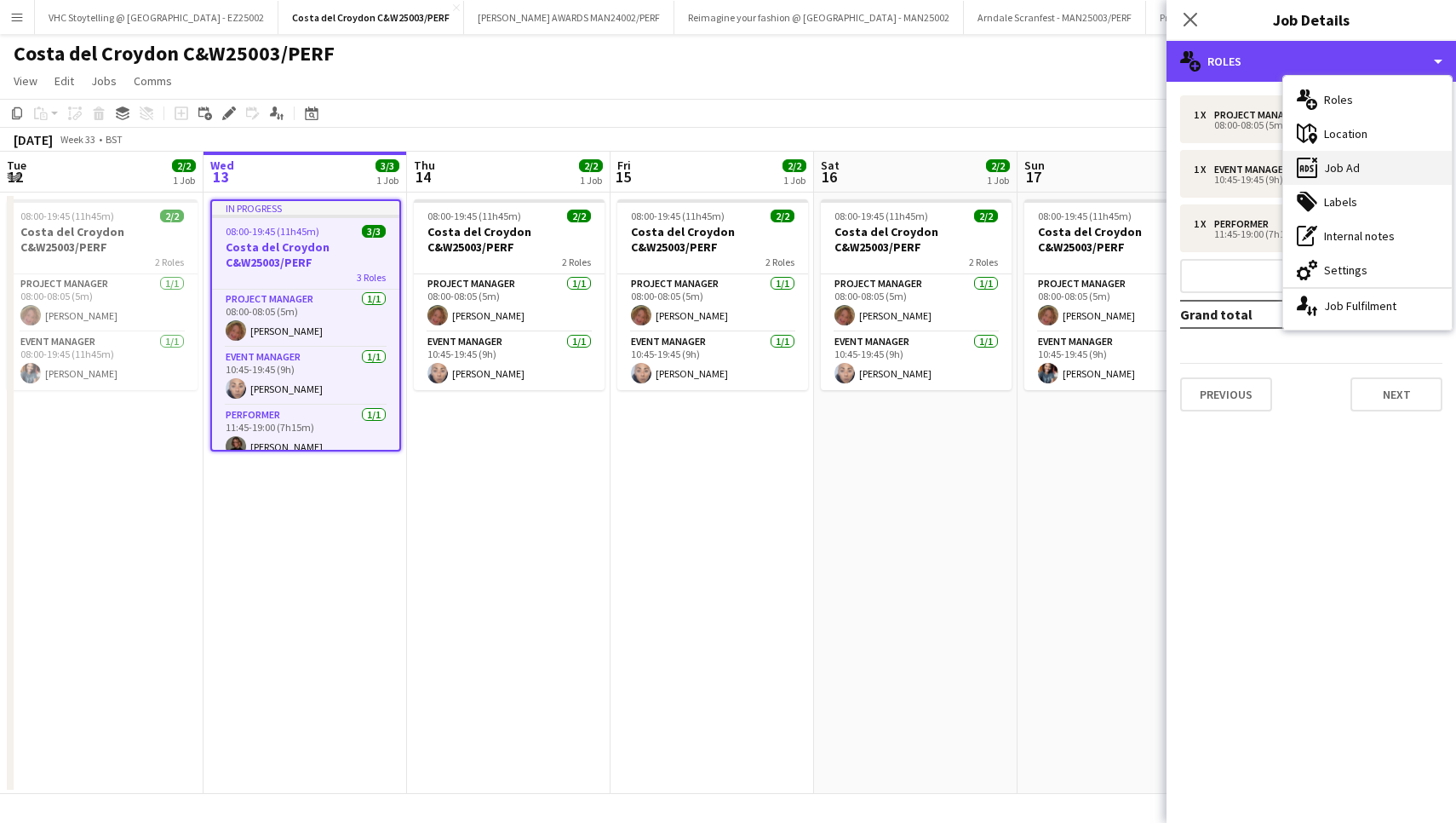  What do you see at coordinates (77, 139) in the screenshot?
I see `span: Week 33` at bounding box center [77, 139].